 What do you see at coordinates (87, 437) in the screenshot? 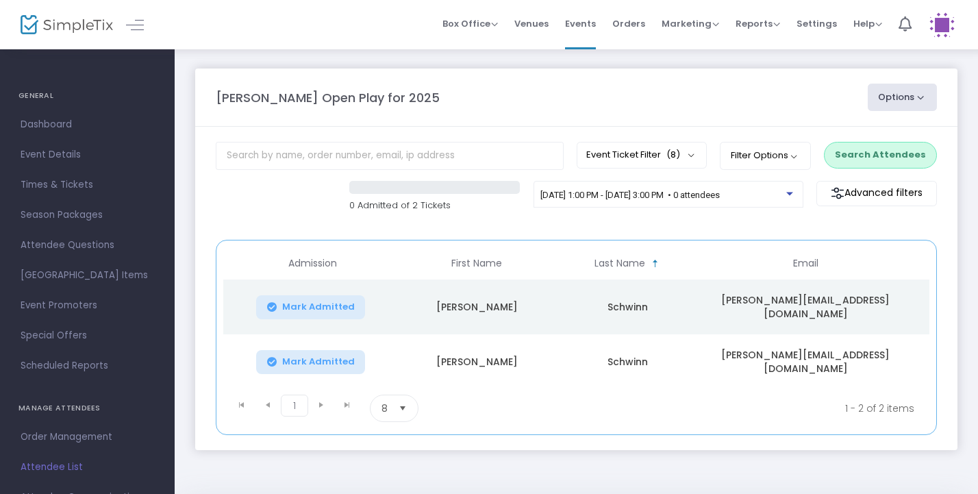
I see `span: Order Management` at bounding box center [87, 437].